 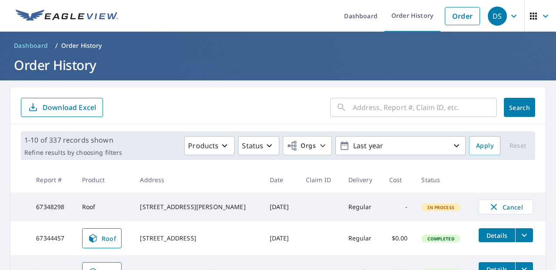 I want to click on th: Product, so click(x=104, y=179).